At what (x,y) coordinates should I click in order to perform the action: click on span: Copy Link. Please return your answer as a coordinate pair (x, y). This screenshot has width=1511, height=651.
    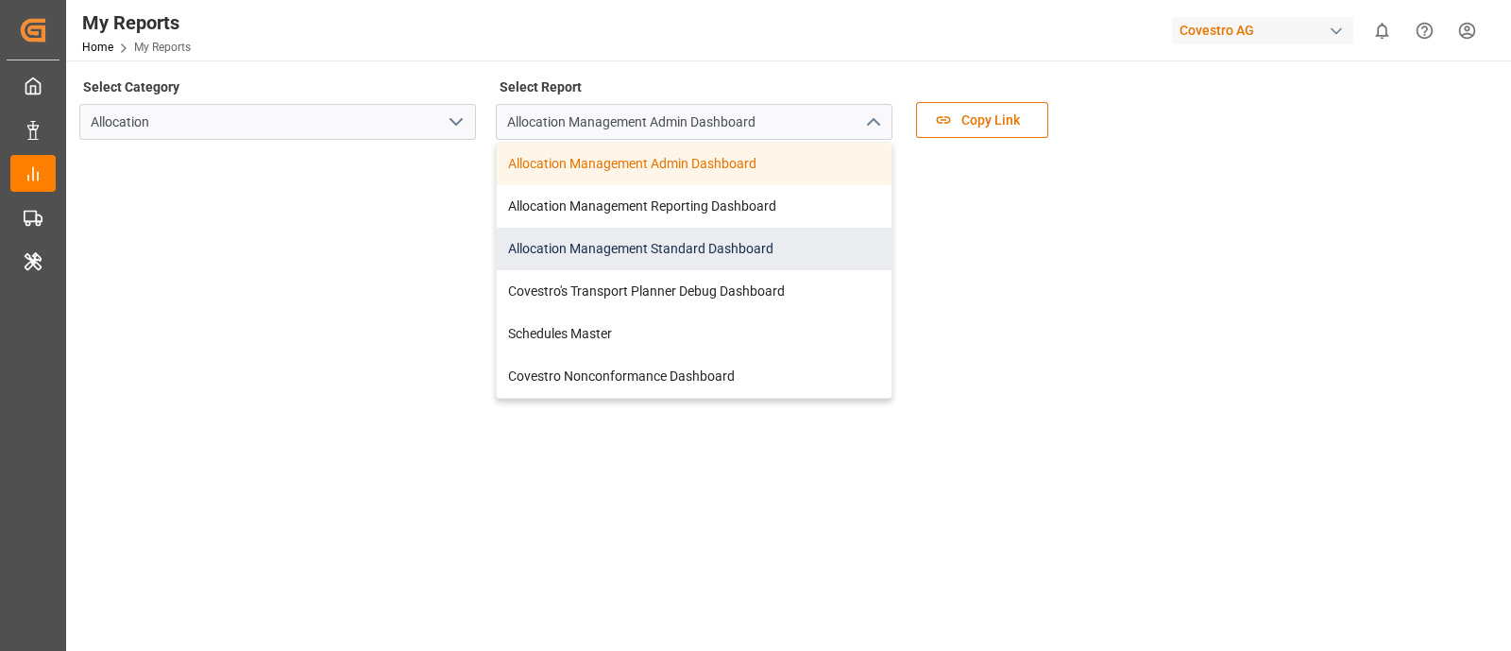
    Looking at the image, I should click on (991, 120).